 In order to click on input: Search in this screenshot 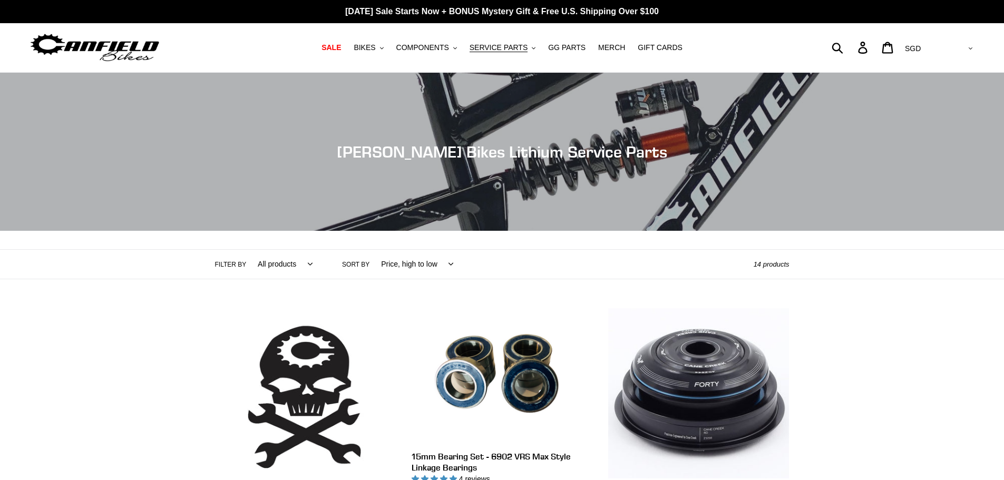, I will do `click(851, 47)`.